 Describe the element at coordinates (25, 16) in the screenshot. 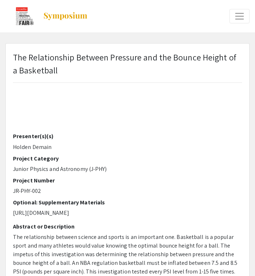

I see `img: CoorsTek Denver Metro Regional Science and Engineering Fair` at that location.